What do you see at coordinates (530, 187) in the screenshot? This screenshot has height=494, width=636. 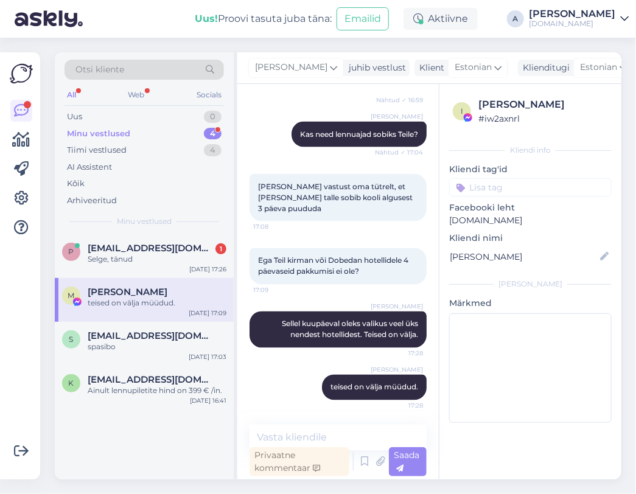 I see `input: Lisa tag` at bounding box center [530, 187].